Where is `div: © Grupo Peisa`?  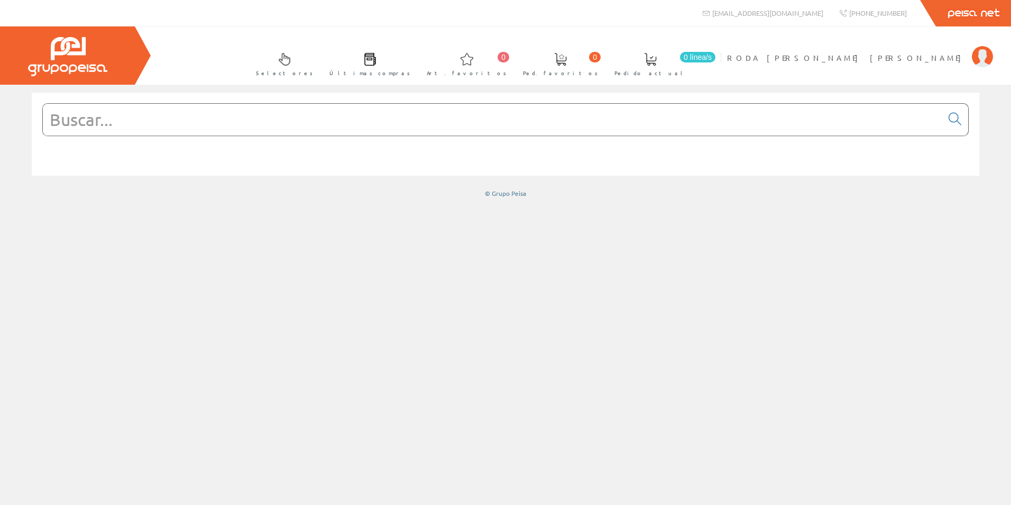 div: © Grupo Peisa is located at coordinates (506, 193).